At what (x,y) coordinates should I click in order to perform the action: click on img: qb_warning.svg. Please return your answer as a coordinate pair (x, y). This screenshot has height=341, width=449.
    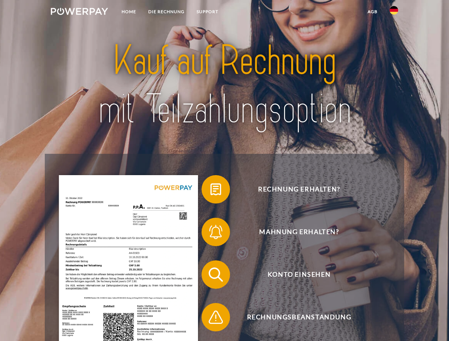
    Looking at the image, I should click on (216, 317).